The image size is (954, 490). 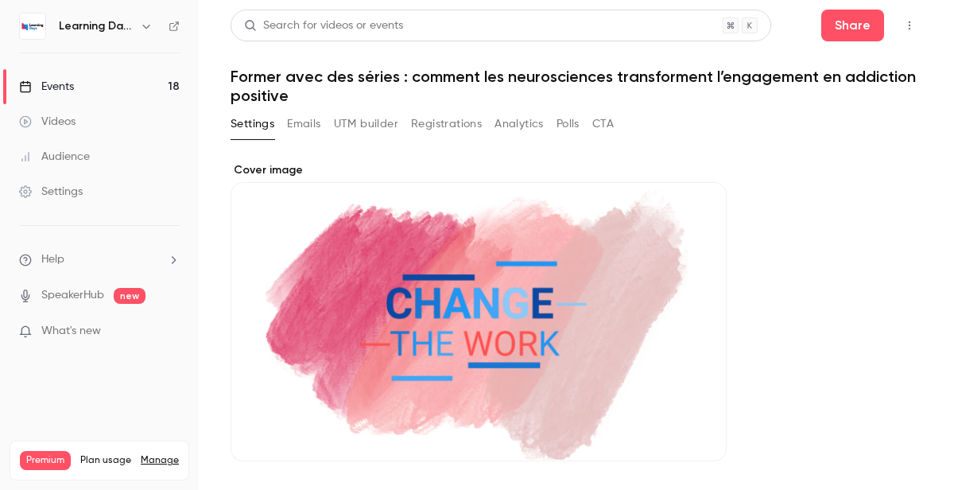 I want to click on span: new, so click(x=130, y=296).